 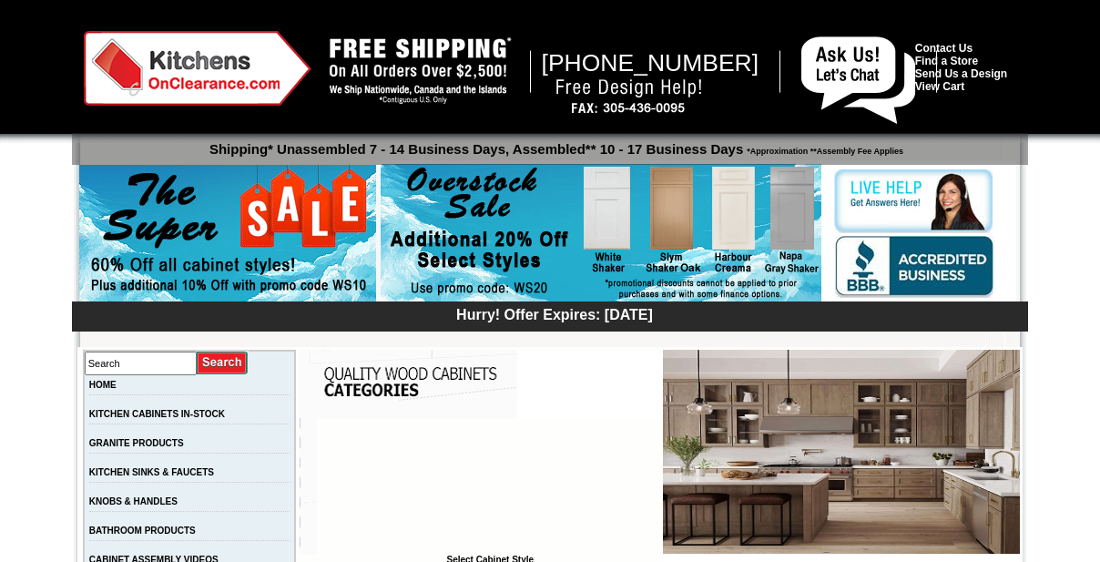 I want to click on img: Kitchens on Clearance Logo, so click(x=198, y=68).